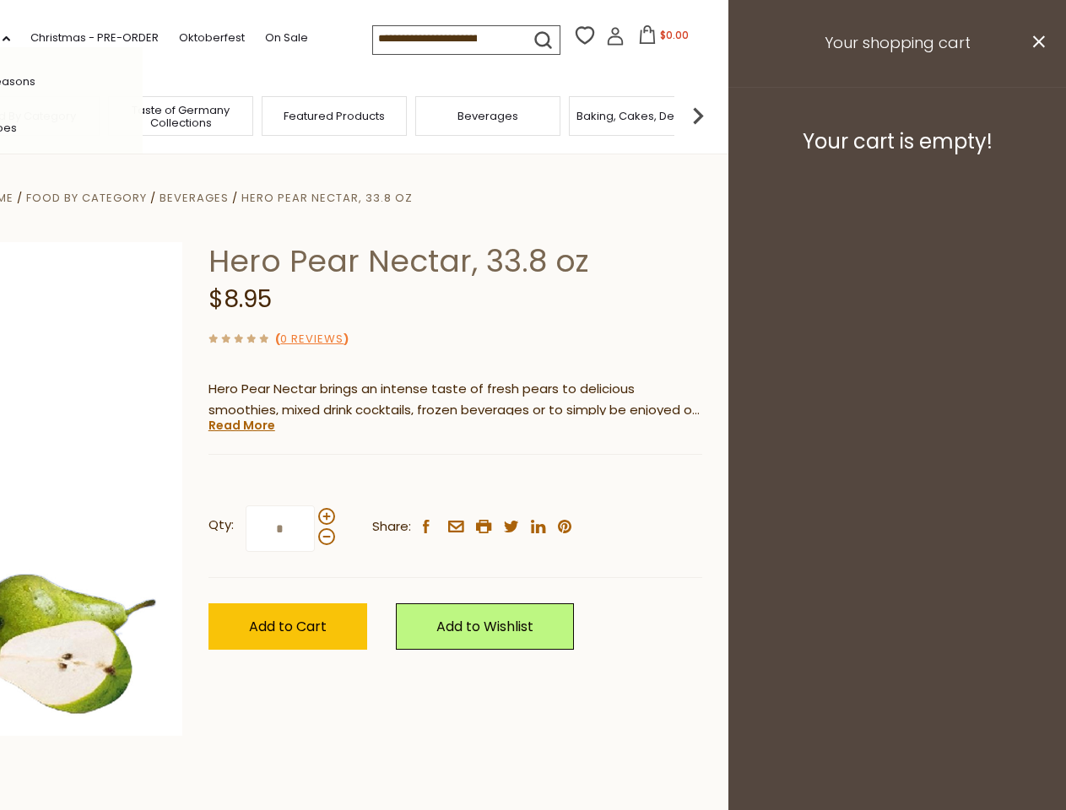  Describe the element at coordinates (455, 261) in the screenshot. I see `h1: Hero Pear Nectar, 33.8 oz` at that location.